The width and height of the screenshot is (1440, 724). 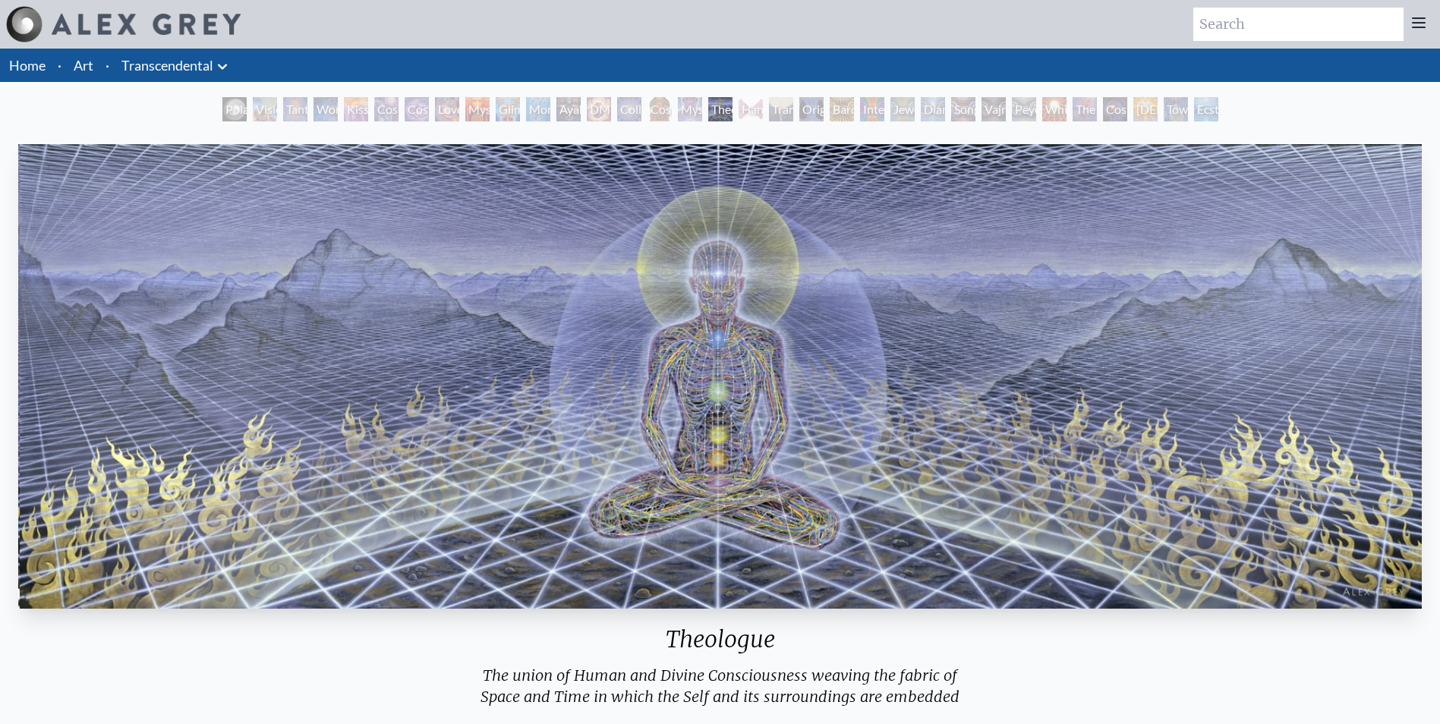 I want to click on div: Love is a Cosmic Force, so click(x=447, y=109).